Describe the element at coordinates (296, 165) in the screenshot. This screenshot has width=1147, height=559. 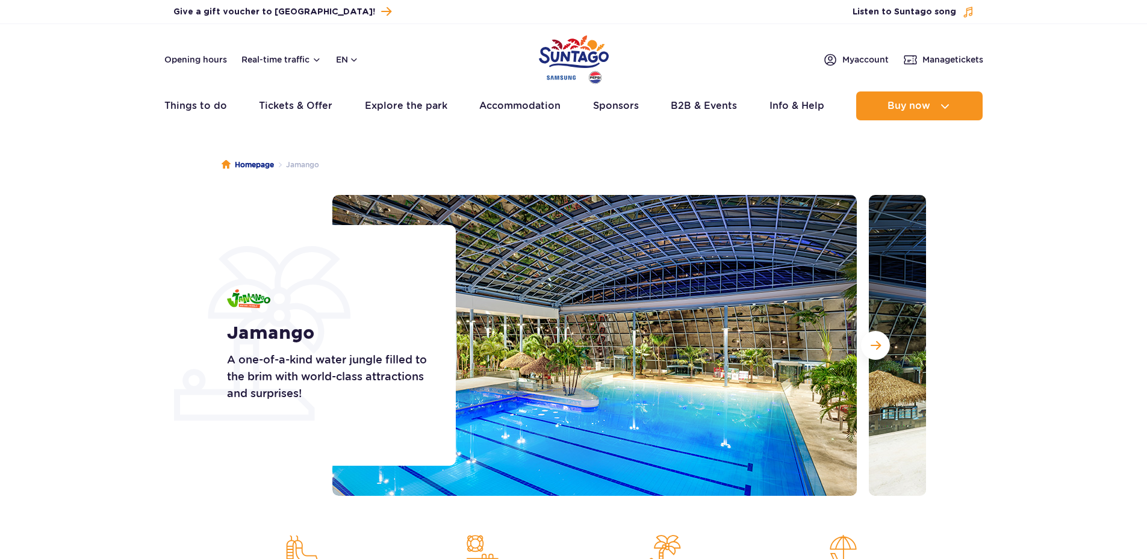
I see `li: Jamango` at that location.